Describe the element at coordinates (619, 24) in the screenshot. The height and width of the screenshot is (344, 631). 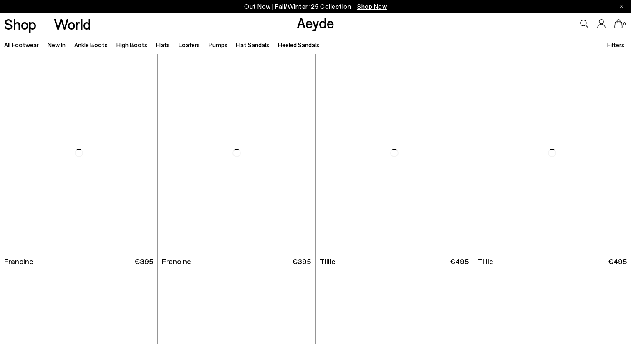
I see `a: 0` at that location.